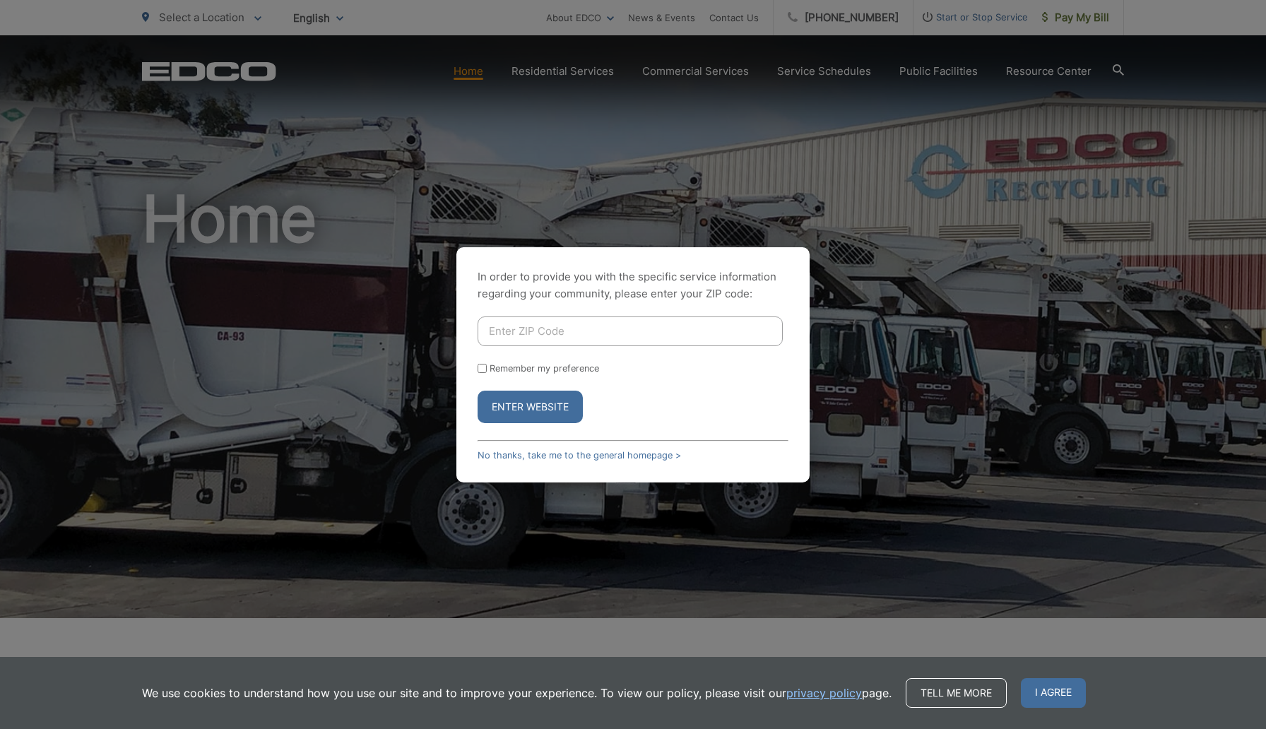 Image resolution: width=1266 pixels, height=729 pixels. I want to click on input: Enter ZIP Code, so click(630, 331).